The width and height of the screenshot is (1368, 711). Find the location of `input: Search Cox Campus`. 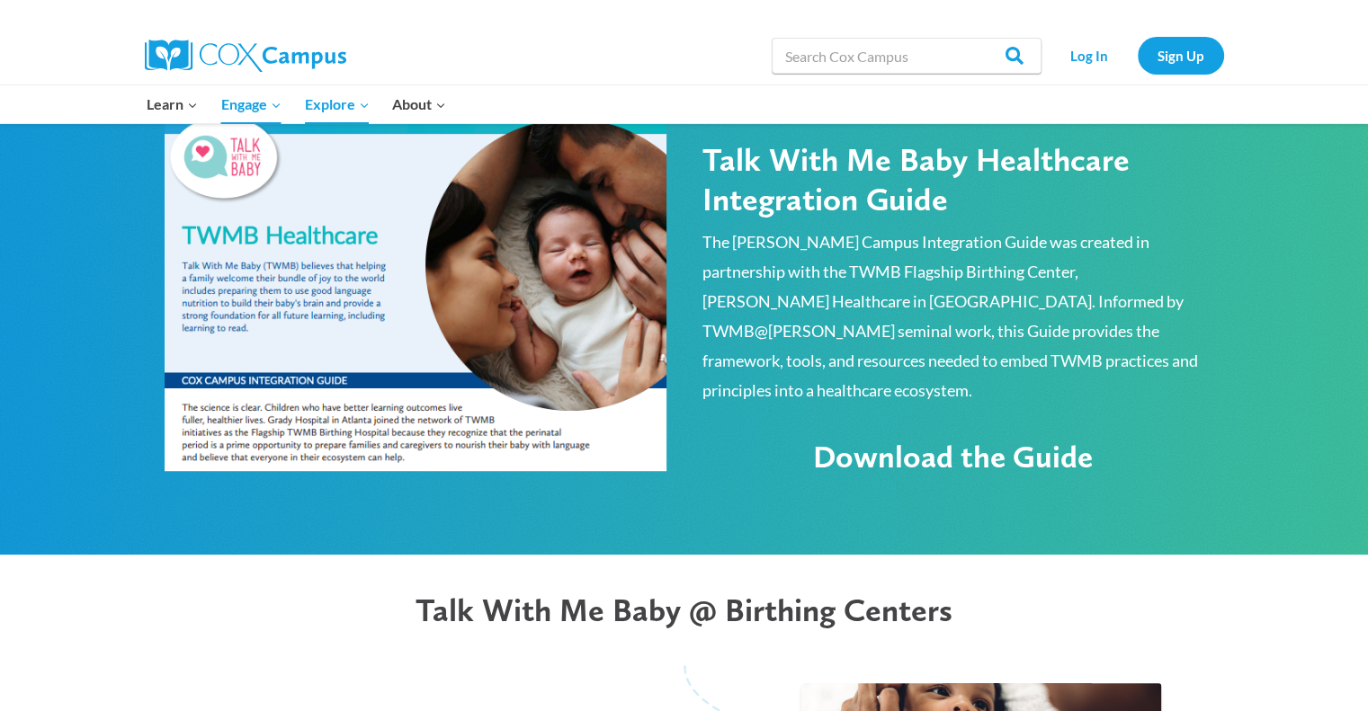

input: Search Cox Campus is located at coordinates (906, 56).